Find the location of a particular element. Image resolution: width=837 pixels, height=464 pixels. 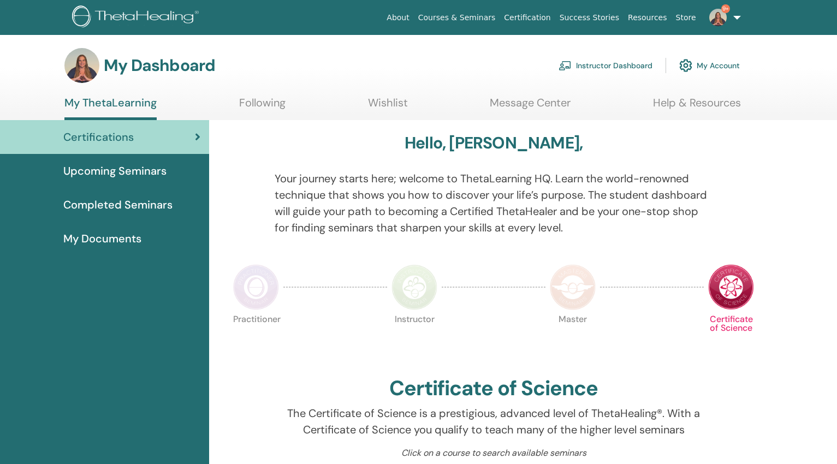

img: chalkboard-teacher.svg is located at coordinates (565, 66).